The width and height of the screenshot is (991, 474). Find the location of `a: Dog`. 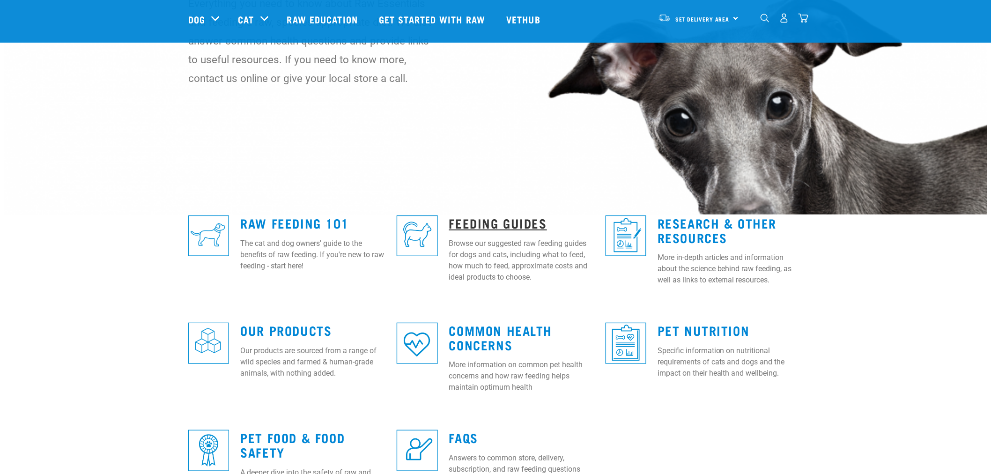

a: Dog is located at coordinates (197, 19).